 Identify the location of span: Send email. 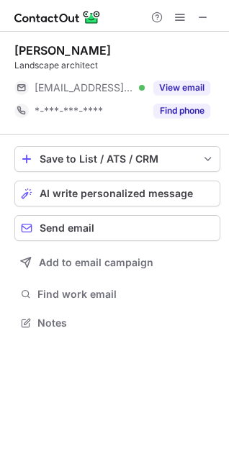
(67, 228).